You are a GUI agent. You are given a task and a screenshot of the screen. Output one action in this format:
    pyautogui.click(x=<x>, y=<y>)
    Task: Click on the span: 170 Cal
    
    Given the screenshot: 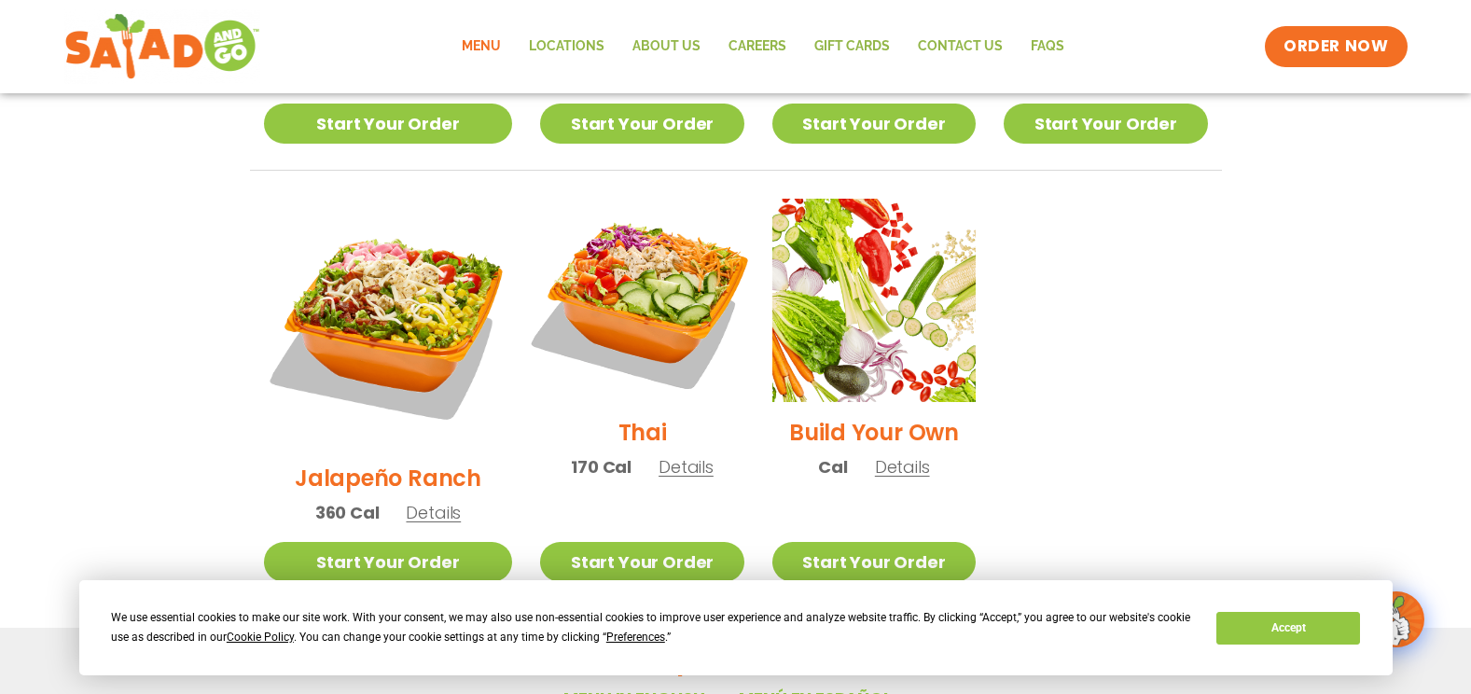 What is the action you would take?
    pyautogui.click(x=601, y=466)
    